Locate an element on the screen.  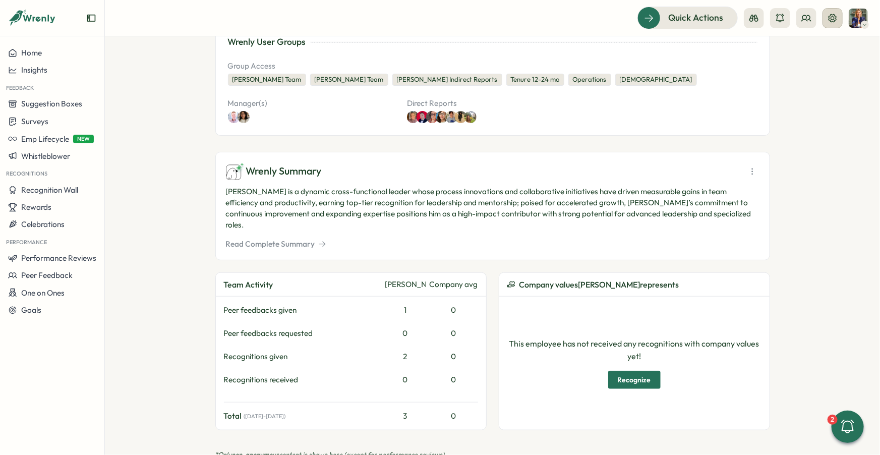
span: Wrenly Summary is located at coordinates (284, 171).